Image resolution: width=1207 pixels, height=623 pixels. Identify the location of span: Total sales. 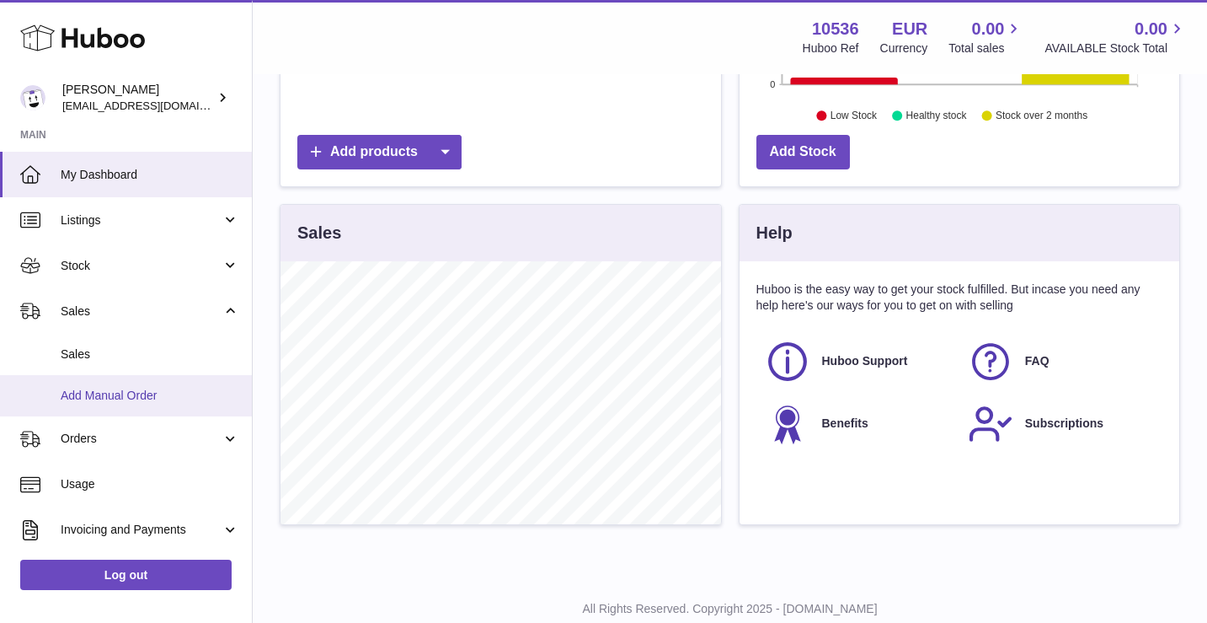
(986, 48).